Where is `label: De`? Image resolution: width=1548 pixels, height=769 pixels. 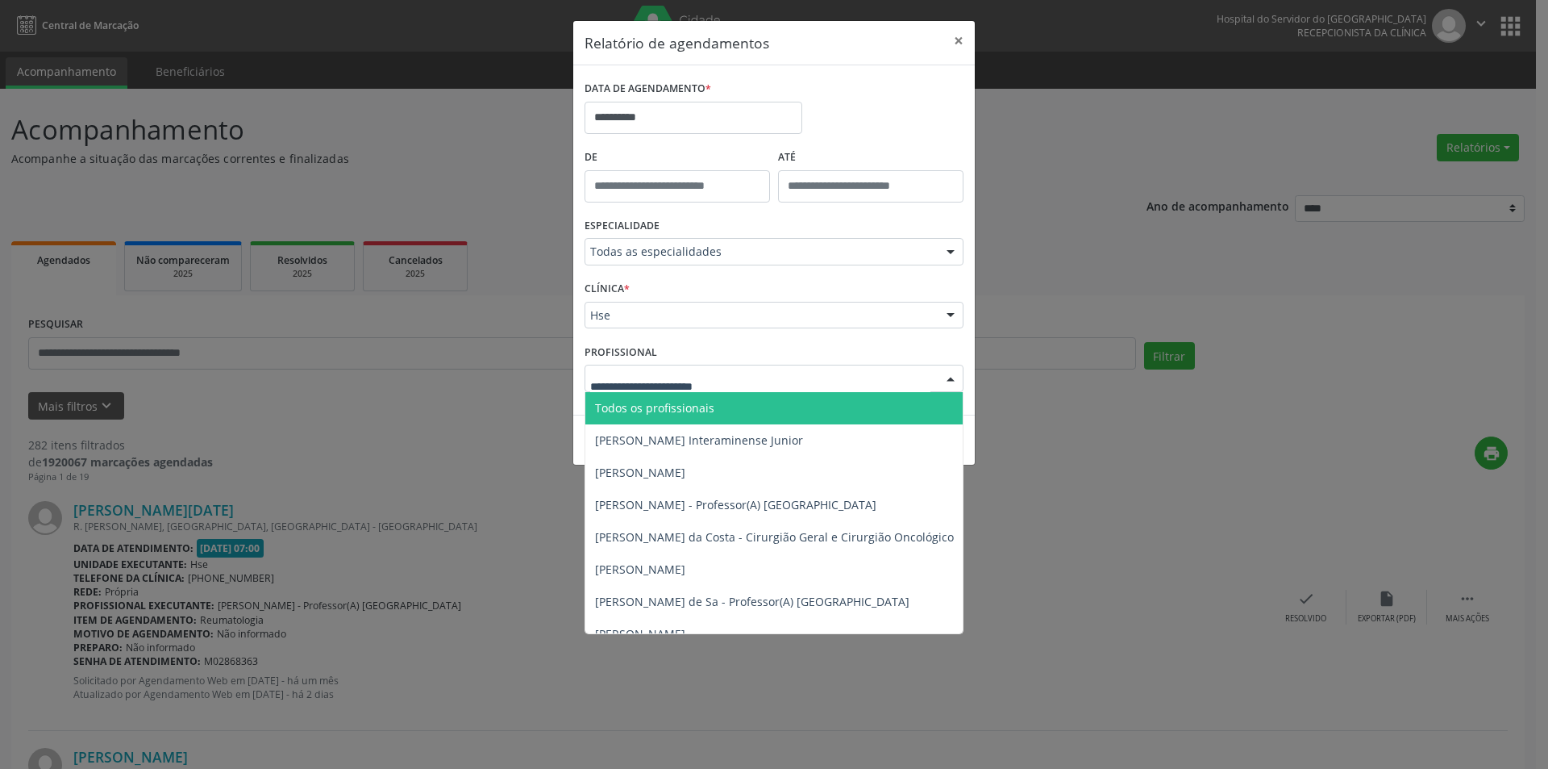
label: De is located at coordinates (677, 157).